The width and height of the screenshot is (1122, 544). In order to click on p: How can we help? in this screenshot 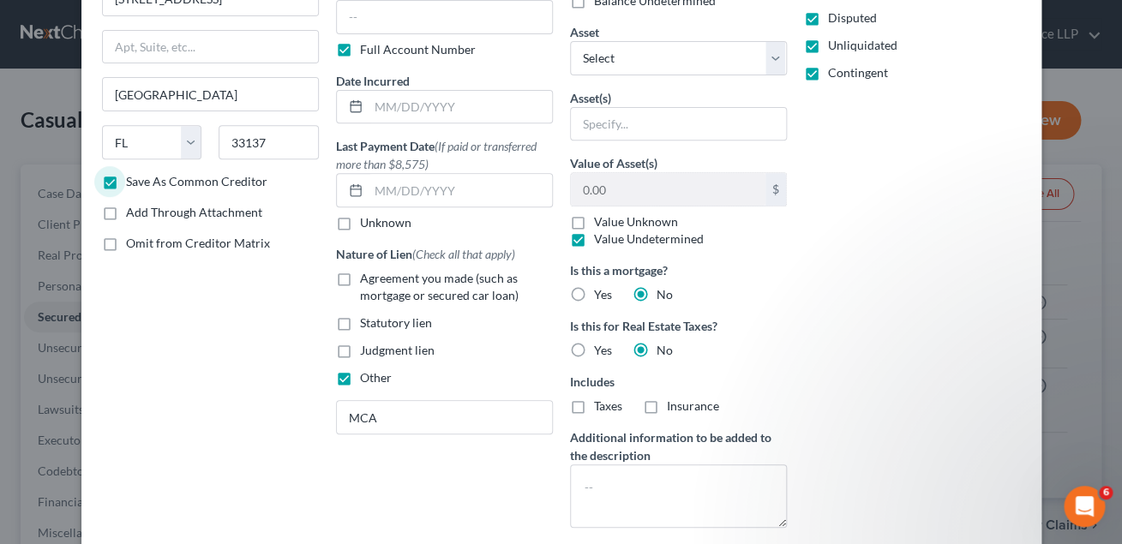, I will do `click(171, 165)`.